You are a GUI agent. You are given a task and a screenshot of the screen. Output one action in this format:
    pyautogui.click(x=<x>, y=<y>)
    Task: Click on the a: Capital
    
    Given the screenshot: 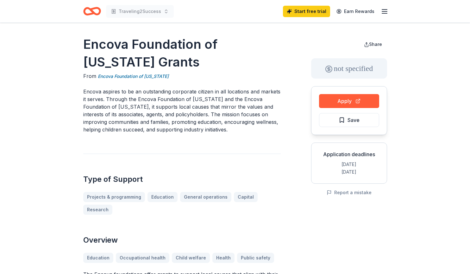 What is the action you would take?
    pyautogui.click(x=246, y=197)
    